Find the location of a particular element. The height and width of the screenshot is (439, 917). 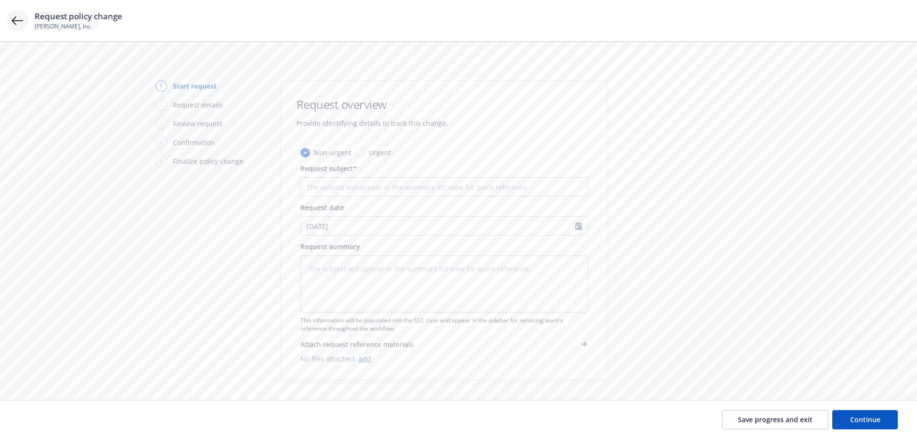

span: Provide identifying details to track this change. is located at coordinates (372, 123).